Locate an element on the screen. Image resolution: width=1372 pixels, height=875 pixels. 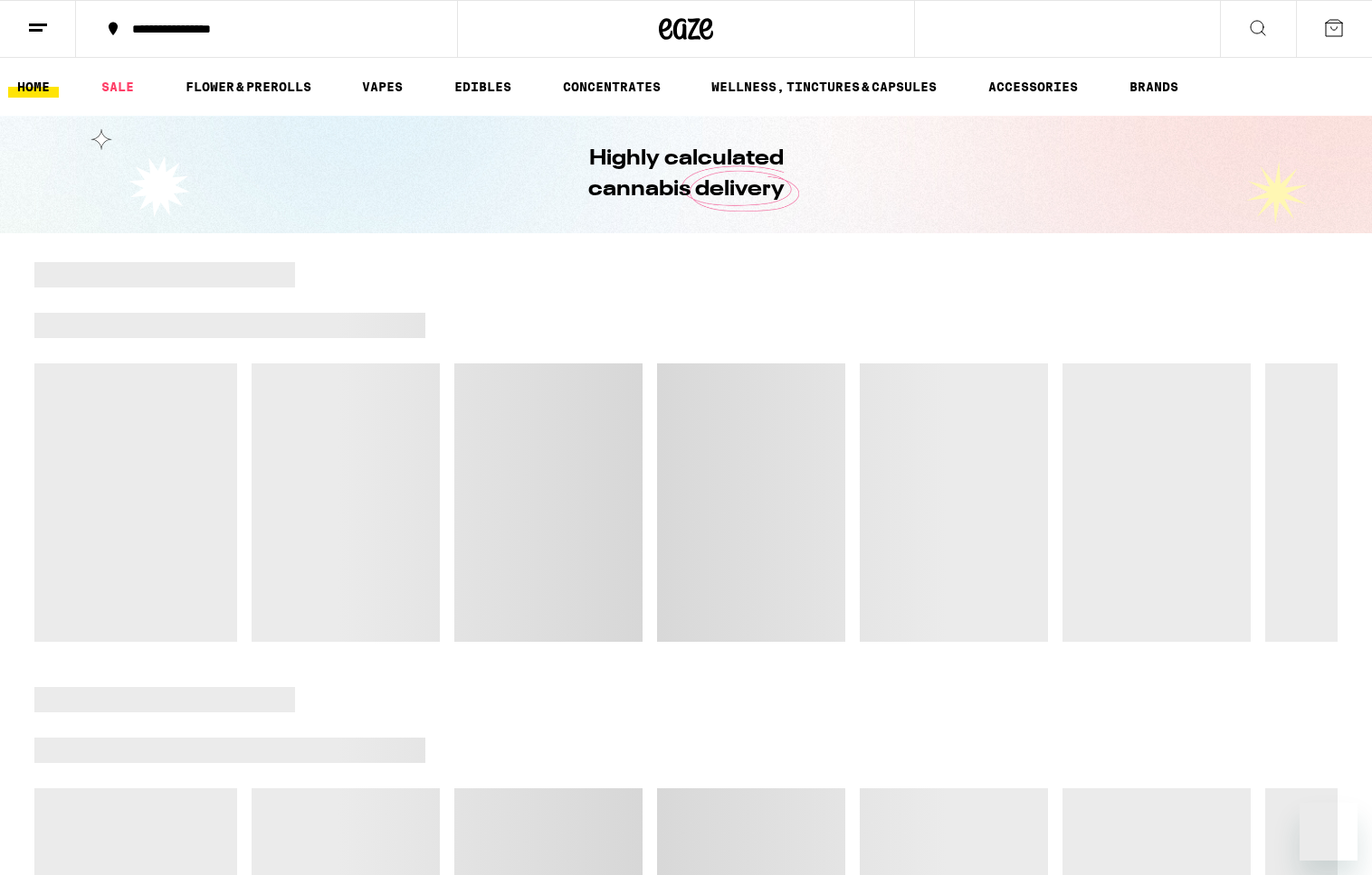
a: ACCESSORIES is located at coordinates (1032, 87).